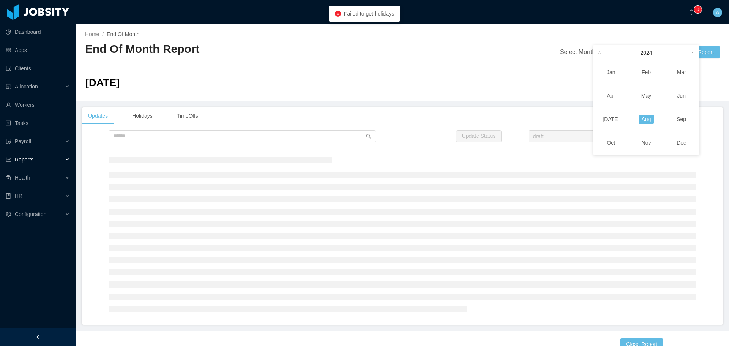  Describe the element at coordinates (692, 12) in the screenshot. I see `i: icon: bell` at that location.